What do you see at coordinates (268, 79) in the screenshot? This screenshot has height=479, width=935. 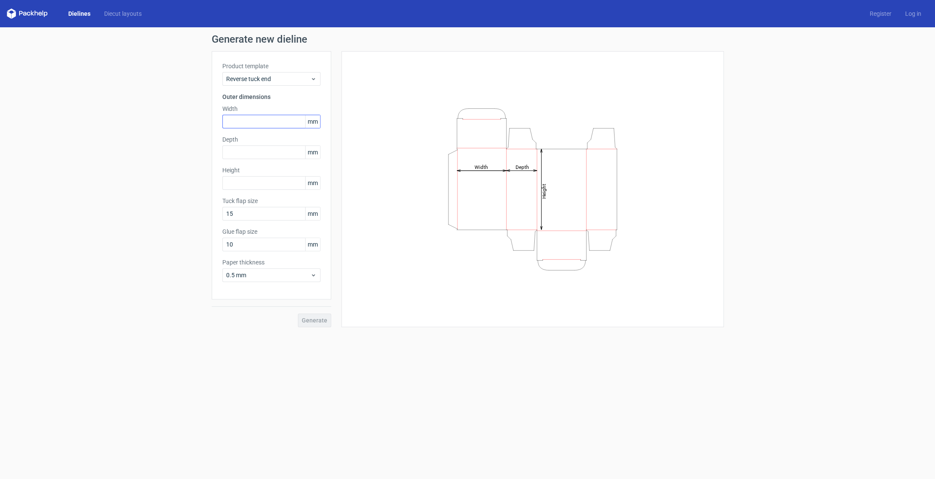 I see `span: Reverse tuck end` at bounding box center [268, 79].